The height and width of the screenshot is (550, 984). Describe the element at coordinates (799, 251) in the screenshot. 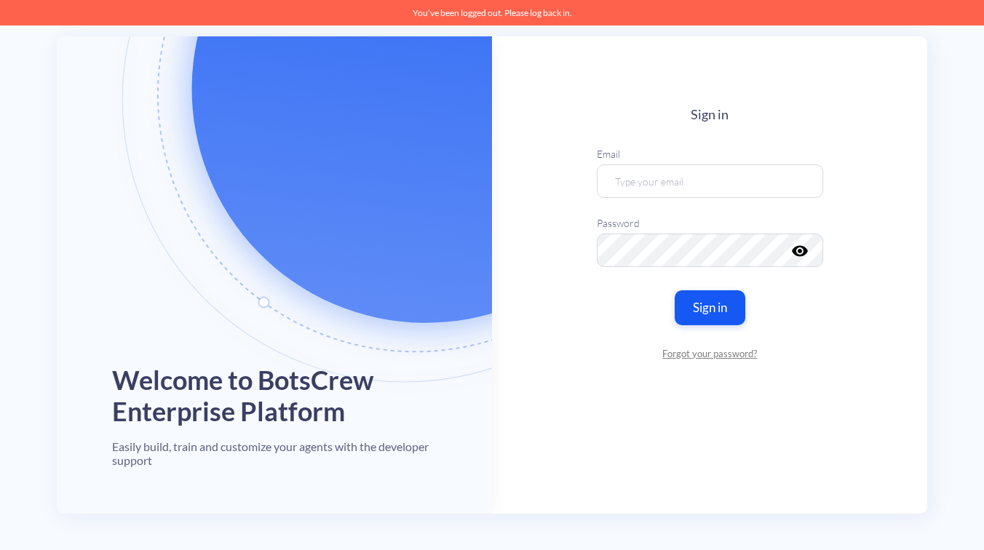

I see `i: visibility` at that location.